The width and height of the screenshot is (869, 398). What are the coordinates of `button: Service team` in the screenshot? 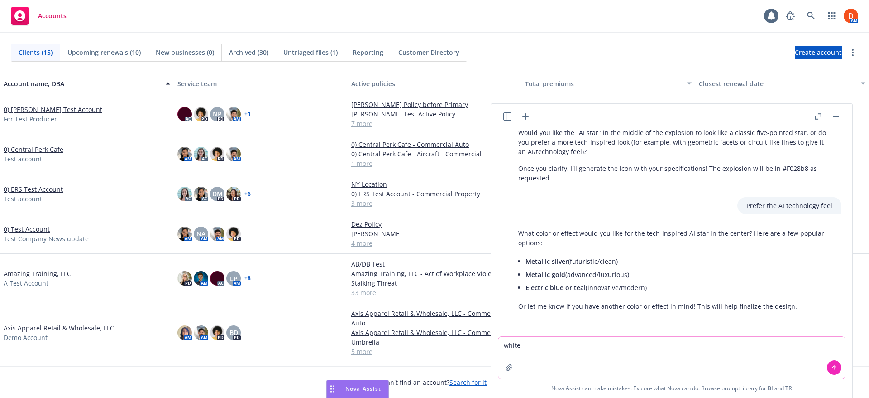 It's located at (261, 83).